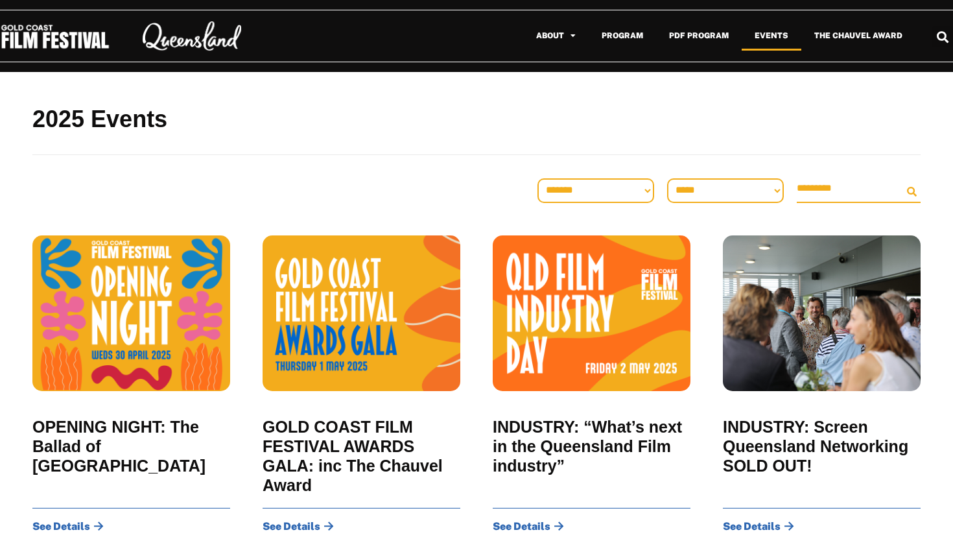 This screenshot has height=539, width=953. What do you see at coordinates (592, 446) in the screenshot?
I see `span: INDUSTRY: “What’s next in the Queensland Film industry”` at bounding box center [592, 446].